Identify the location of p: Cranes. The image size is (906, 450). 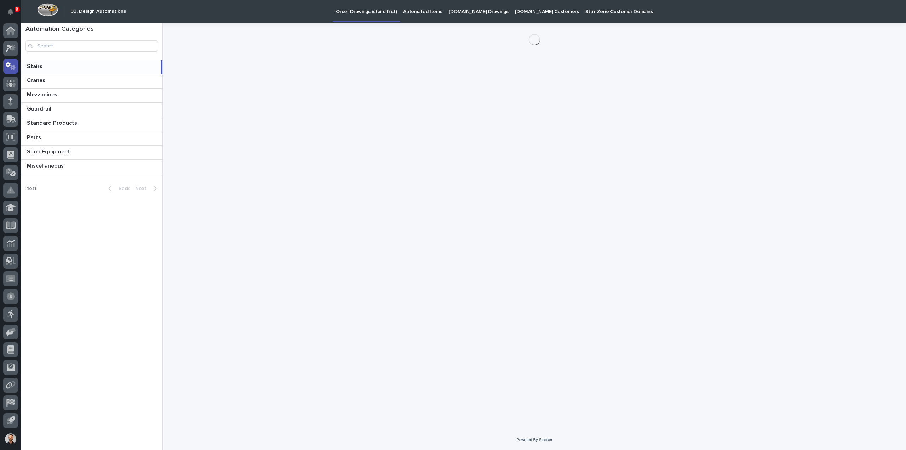
(37, 80).